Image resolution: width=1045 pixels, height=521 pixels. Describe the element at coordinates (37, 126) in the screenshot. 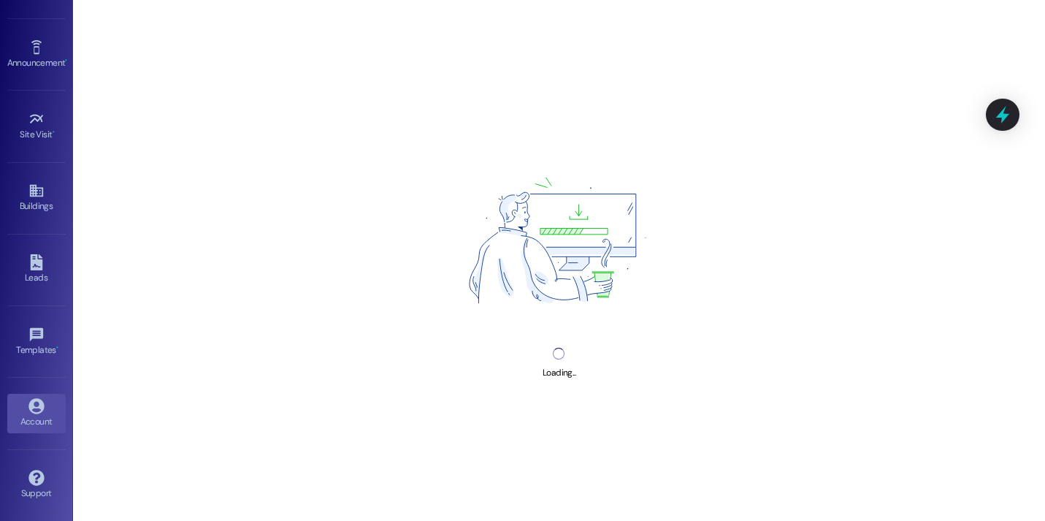

I see `a: Site Visit •` at that location.